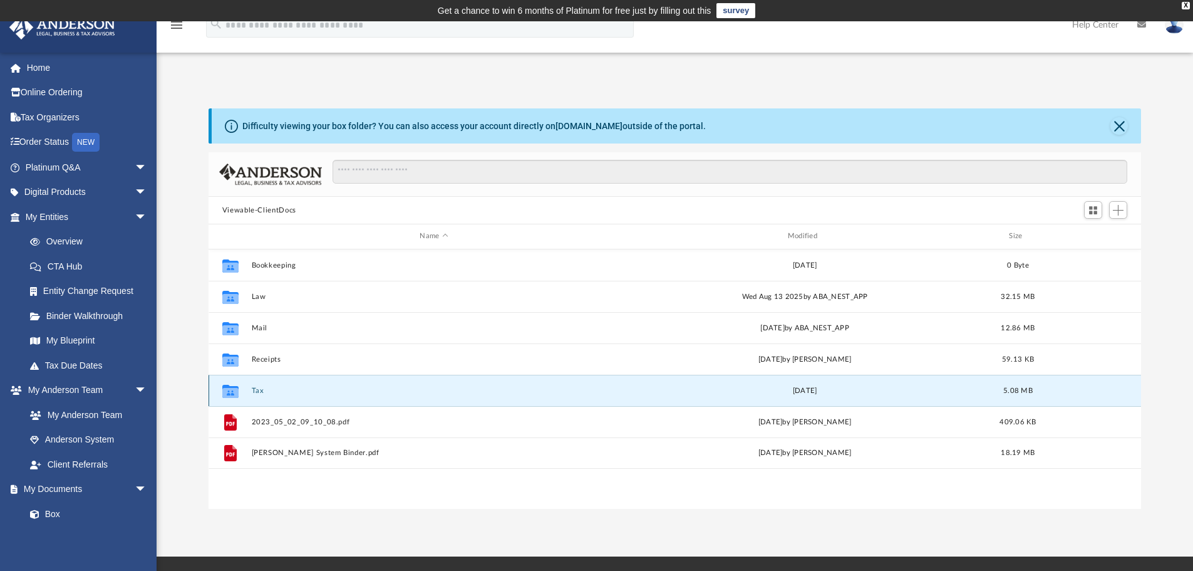 The image size is (1193, 571). I want to click on a: Tax Due Dates, so click(91, 365).